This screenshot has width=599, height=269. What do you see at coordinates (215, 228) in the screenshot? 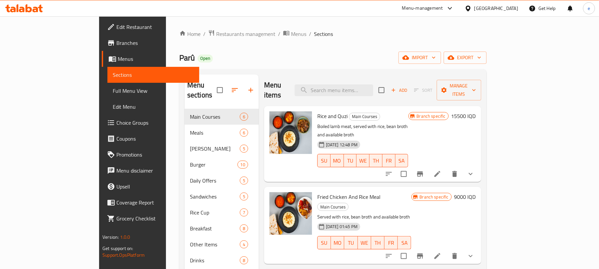
I see `span: Breakfast` at bounding box center [215, 228].